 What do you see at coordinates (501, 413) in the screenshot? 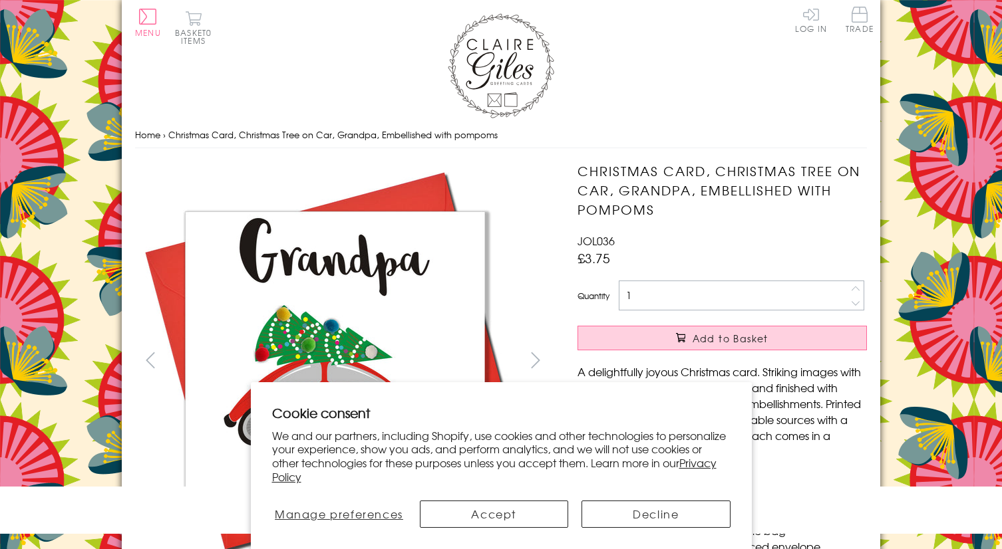
I see `h2: Cookie consent` at bounding box center [501, 413].